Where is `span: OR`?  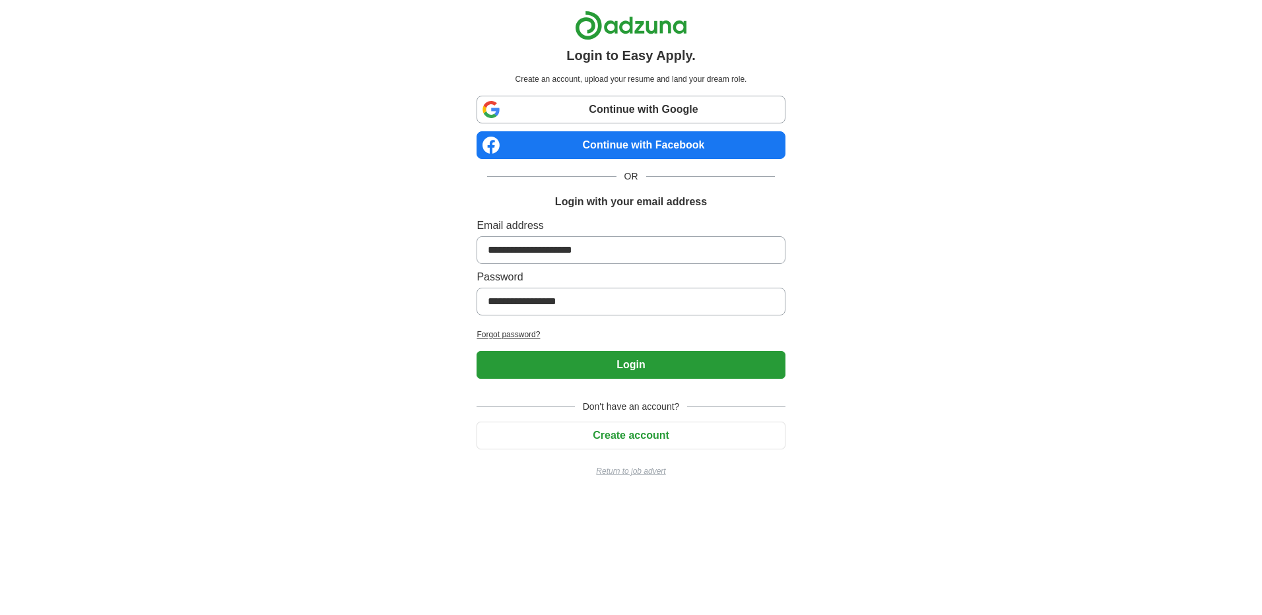
span: OR is located at coordinates (631, 176).